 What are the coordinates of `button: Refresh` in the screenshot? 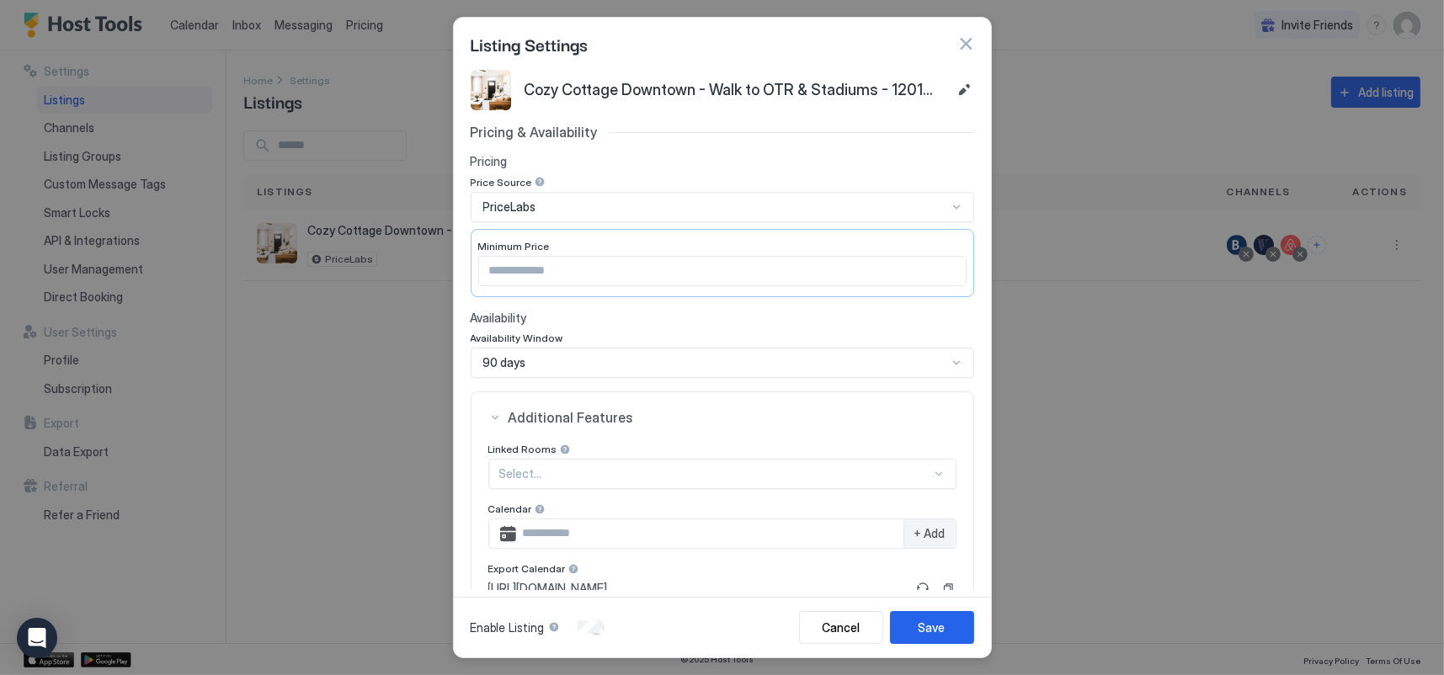 It's located at (923, 589).